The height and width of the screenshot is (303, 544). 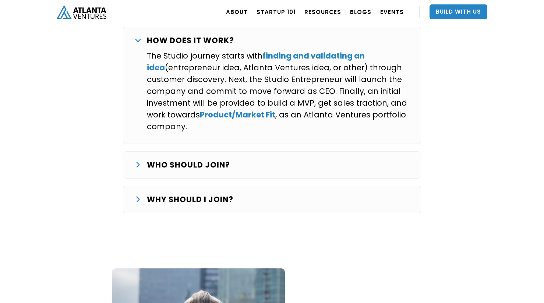 What do you see at coordinates (237, 114) in the screenshot?
I see `a: Product/Market Fit` at bounding box center [237, 114].